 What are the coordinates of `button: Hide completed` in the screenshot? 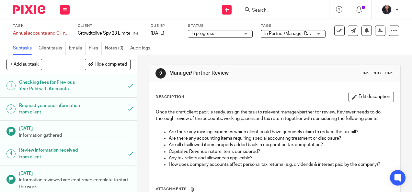 It's located at (107, 64).